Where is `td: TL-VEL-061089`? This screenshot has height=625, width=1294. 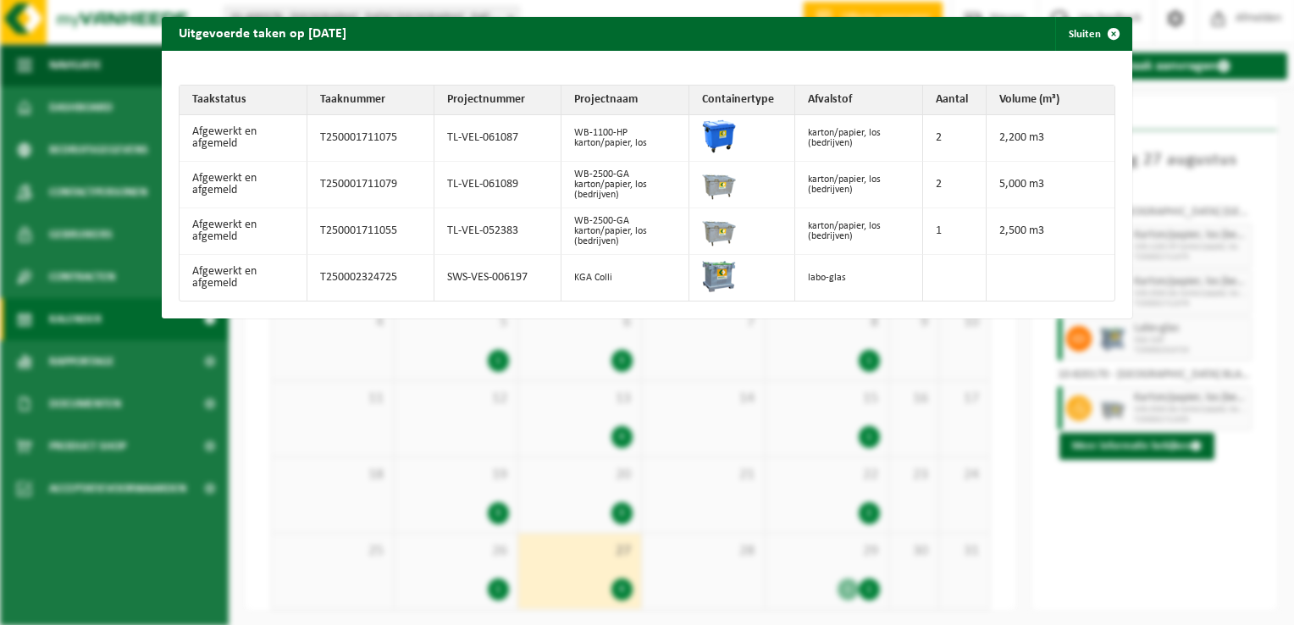
td: TL-VEL-061089 is located at coordinates (498, 185).